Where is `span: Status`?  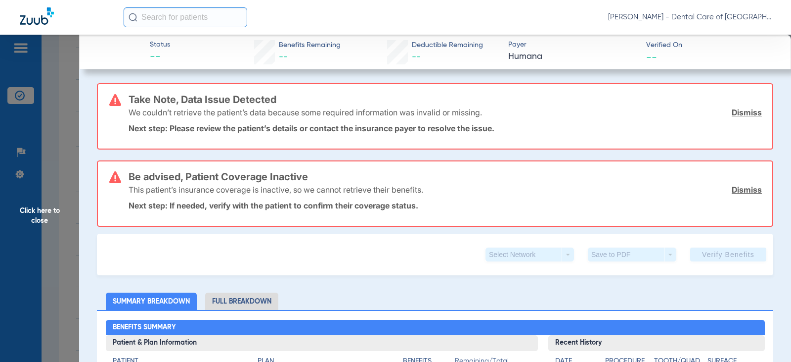 span: Status is located at coordinates (160, 45).